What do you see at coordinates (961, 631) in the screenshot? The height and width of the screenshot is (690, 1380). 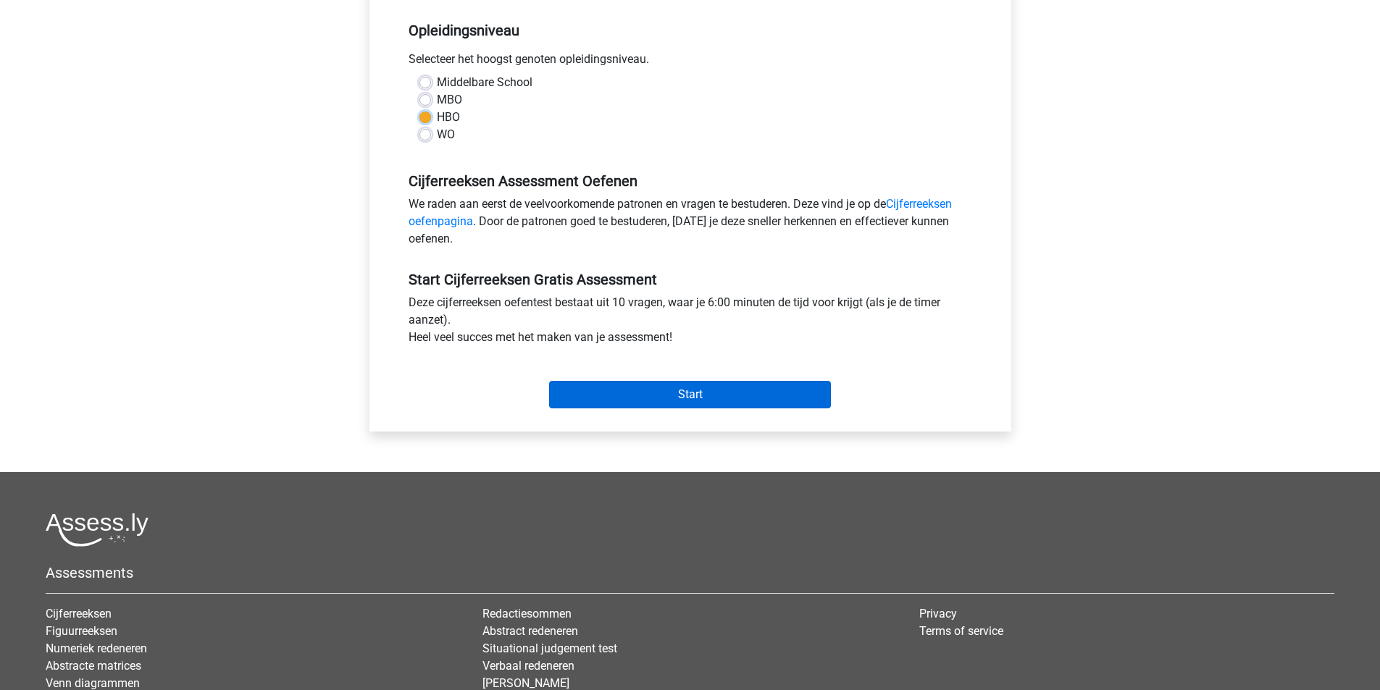 I see `a: Terms of service` at bounding box center [961, 631].